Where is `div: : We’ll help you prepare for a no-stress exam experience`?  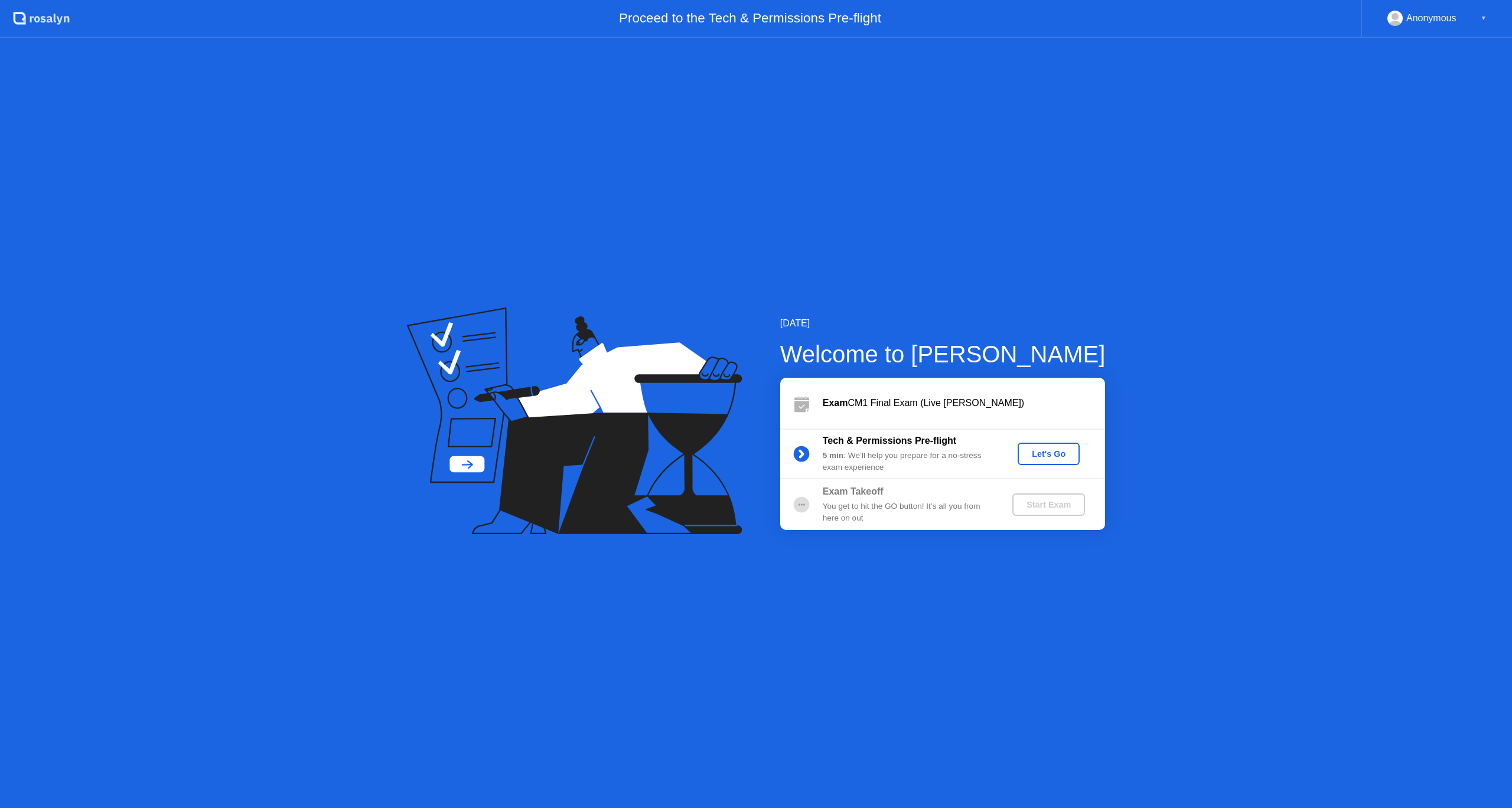 div: : We’ll help you prepare for a no-stress exam experience is located at coordinates (908, 462).